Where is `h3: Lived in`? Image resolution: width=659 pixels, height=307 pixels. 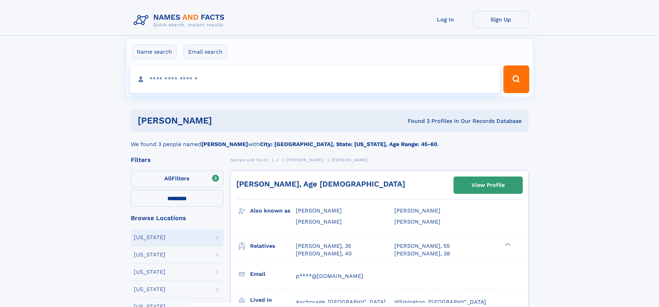 h3: Lived in is located at coordinates (273, 300).